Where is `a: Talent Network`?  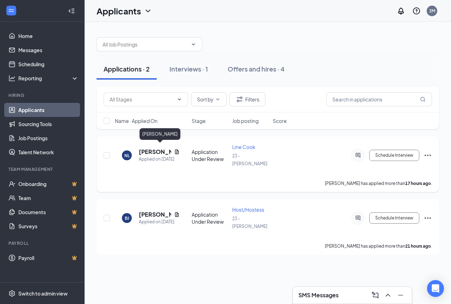
a: Talent Network is located at coordinates (48, 152).